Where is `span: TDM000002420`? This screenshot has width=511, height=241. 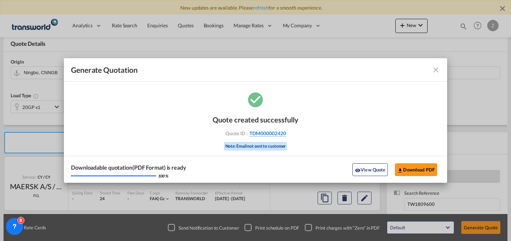
span: TDM000002420 is located at coordinates (268, 133).